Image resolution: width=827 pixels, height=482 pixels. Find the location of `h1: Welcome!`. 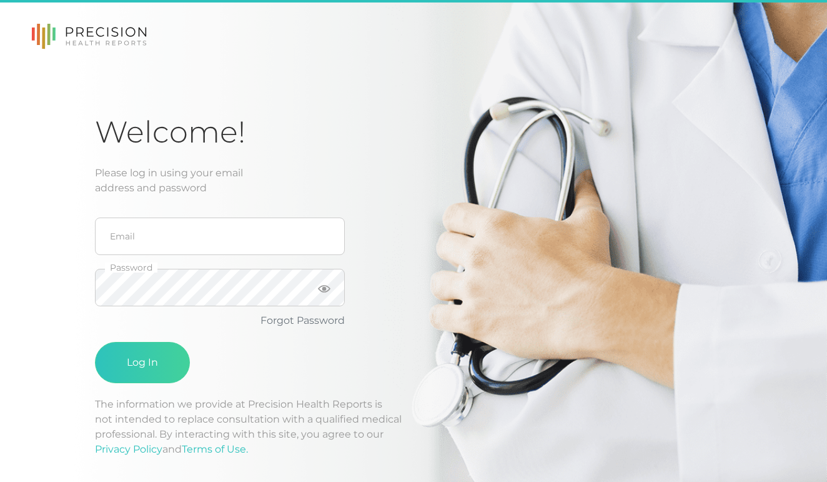

h1: Welcome! is located at coordinates (414, 132).